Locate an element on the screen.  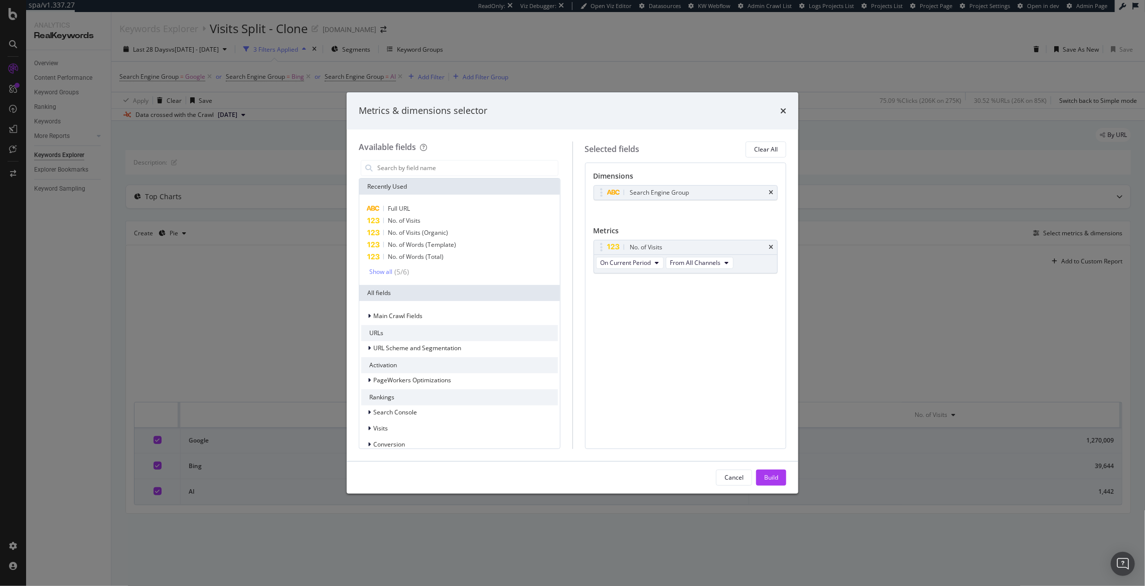
div: Metrics & dimensions selector is located at coordinates (423, 111).